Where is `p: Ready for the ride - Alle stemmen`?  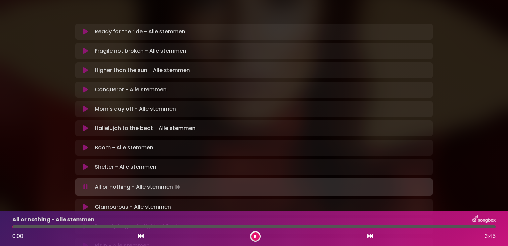
p: Ready for the ride - Alle stemmen is located at coordinates (140, 32).